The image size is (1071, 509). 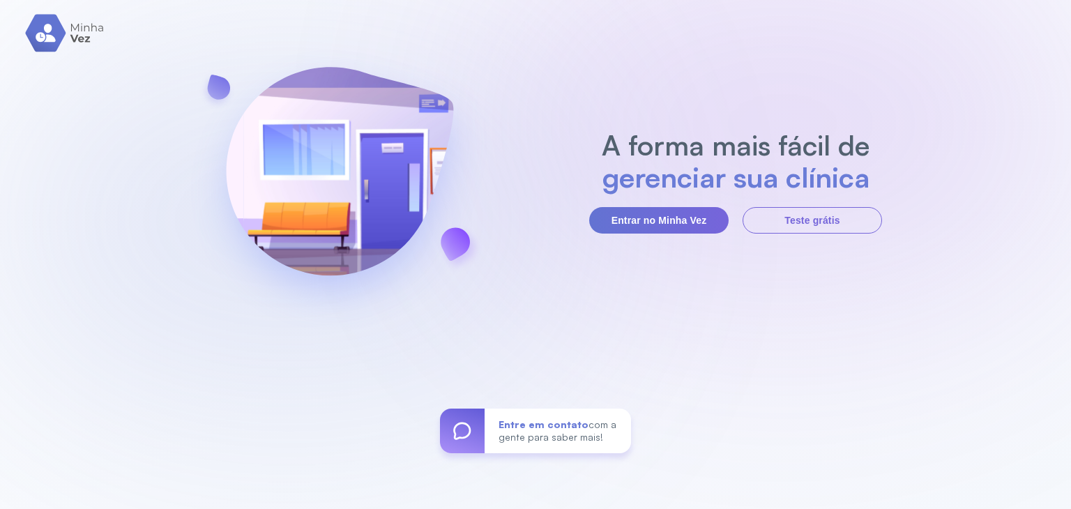 What do you see at coordinates (65, 33) in the screenshot?
I see `img: logo.svg` at bounding box center [65, 33].